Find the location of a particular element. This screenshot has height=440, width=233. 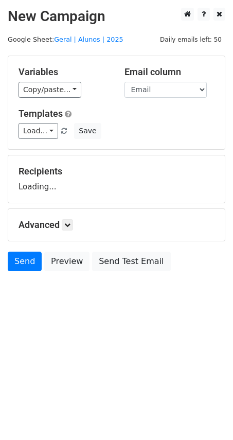

a: Templates is located at coordinates (41, 113).